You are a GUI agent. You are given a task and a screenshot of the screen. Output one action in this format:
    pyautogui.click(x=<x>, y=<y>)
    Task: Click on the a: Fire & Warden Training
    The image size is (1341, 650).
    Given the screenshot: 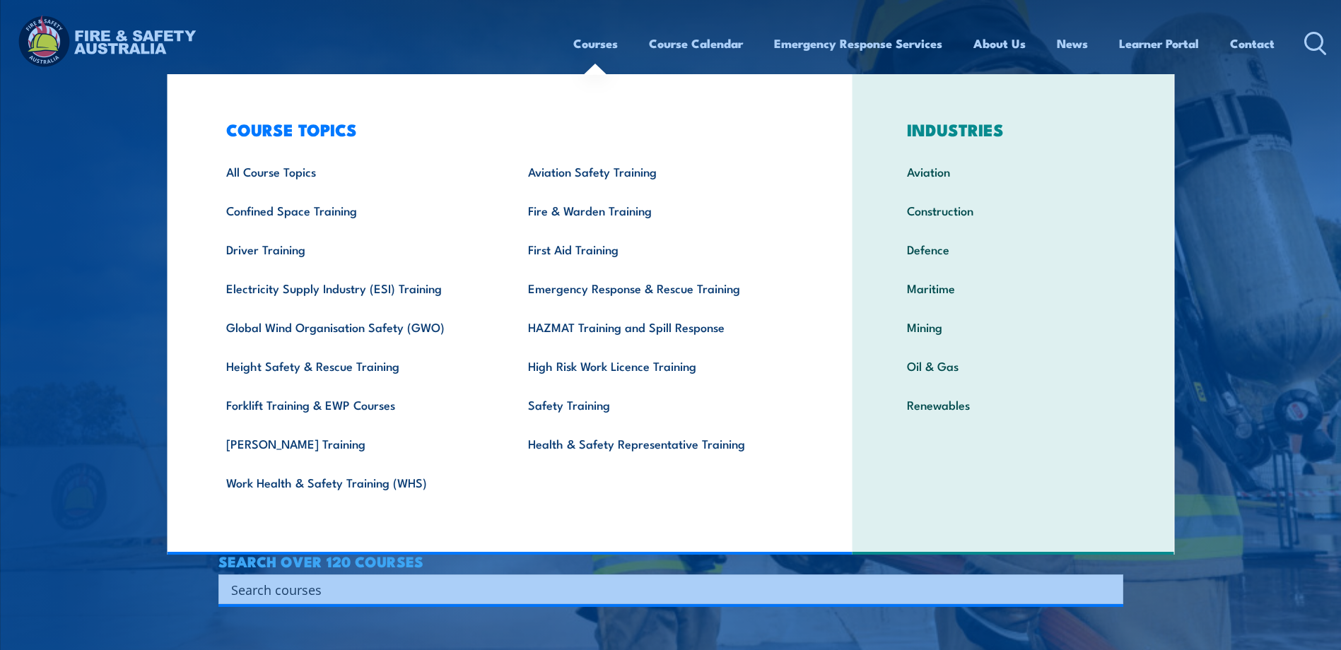 What is the action you would take?
    pyautogui.click(x=657, y=210)
    